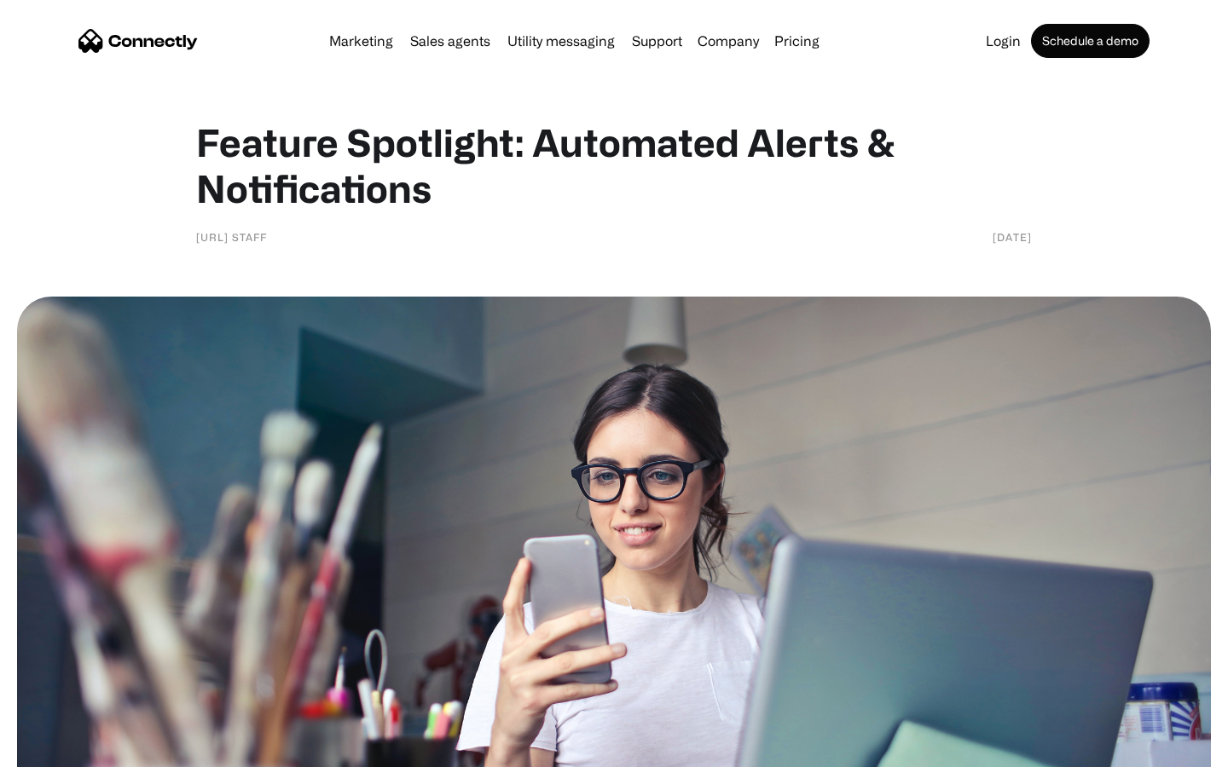 Image resolution: width=1228 pixels, height=767 pixels. Describe the element at coordinates (796, 41) in the screenshot. I see `a: Pricing` at that location.